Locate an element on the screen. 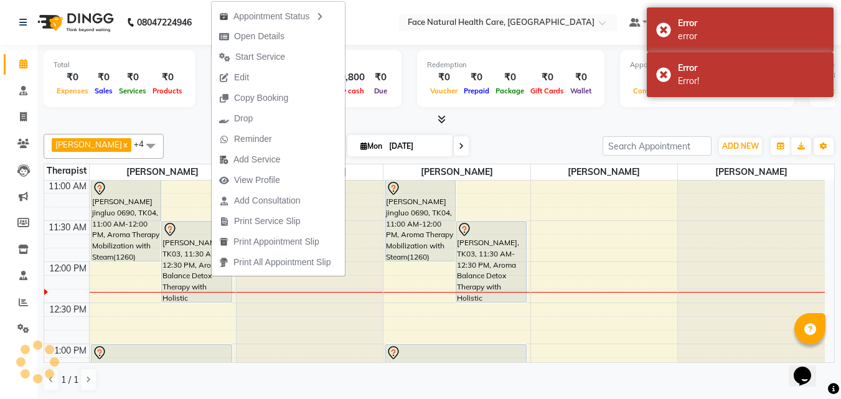 The height and width of the screenshot is (399, 841). img: logo is located at coordinates (74, 22).